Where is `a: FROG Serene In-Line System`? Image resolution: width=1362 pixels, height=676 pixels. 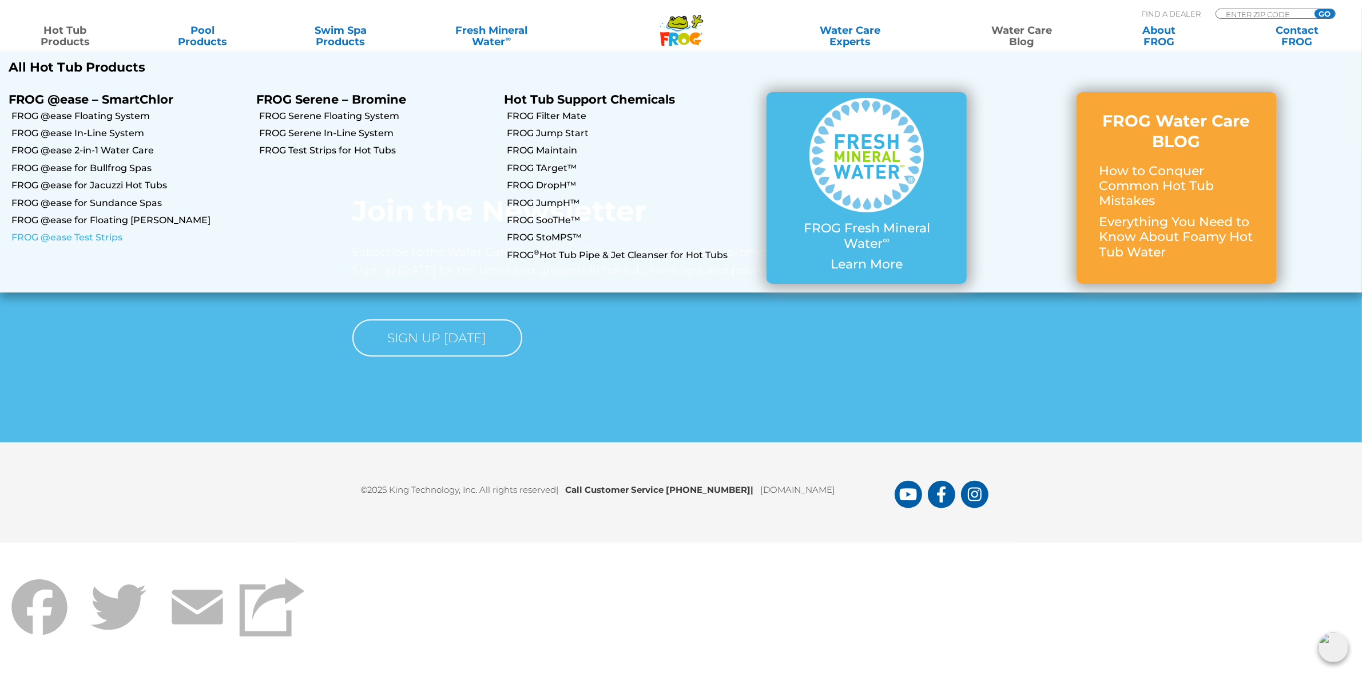
a: FROG Serene In-Line System is located at coordinates (377, 133).